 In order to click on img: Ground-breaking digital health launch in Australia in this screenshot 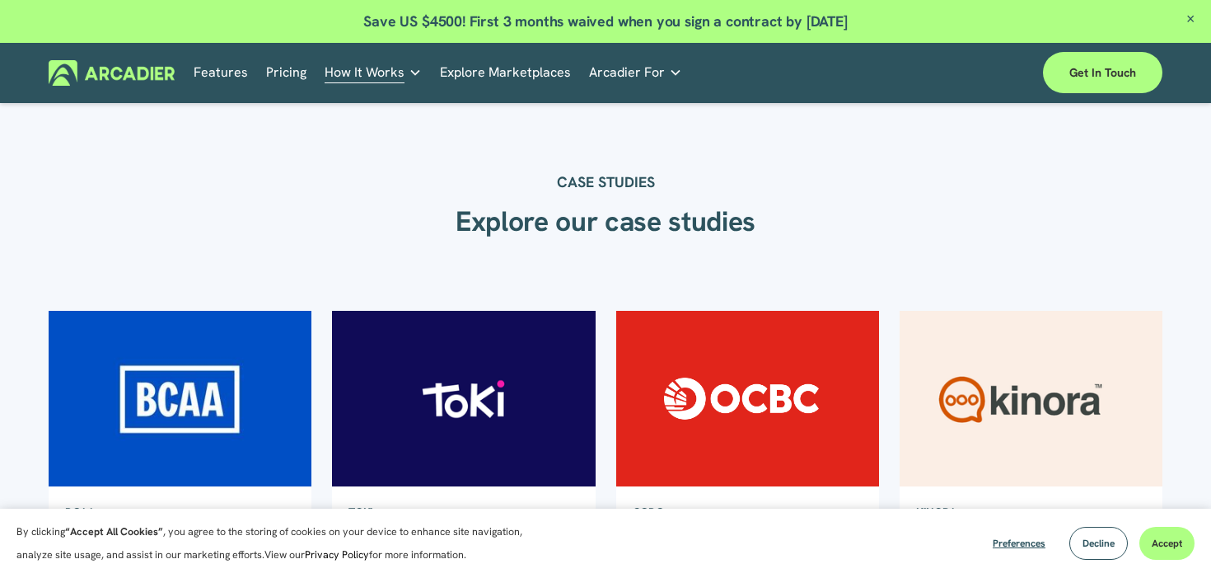, I will do `click(1031, 398)`.